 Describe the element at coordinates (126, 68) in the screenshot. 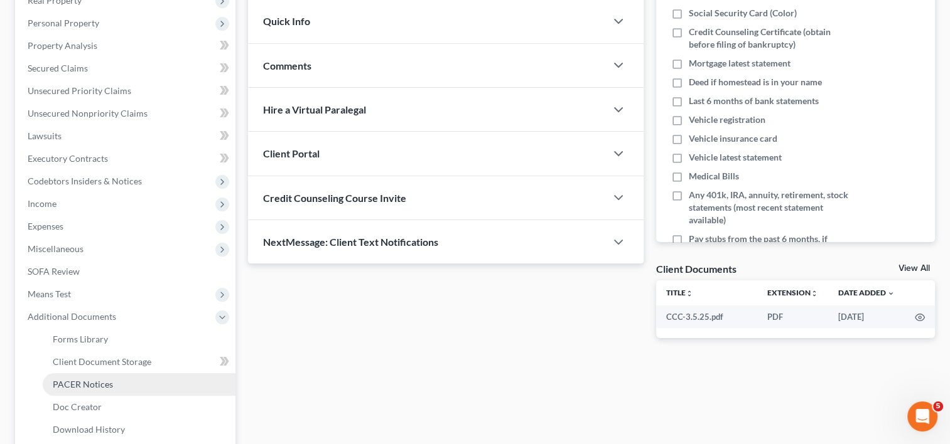

I see `a: Secured Claims` at that location.